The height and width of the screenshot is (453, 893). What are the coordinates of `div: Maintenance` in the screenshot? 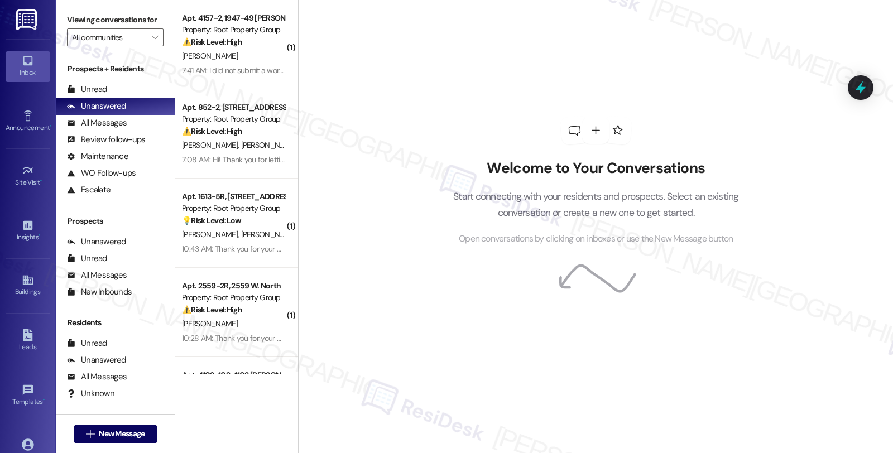 It's located at (98, 156).